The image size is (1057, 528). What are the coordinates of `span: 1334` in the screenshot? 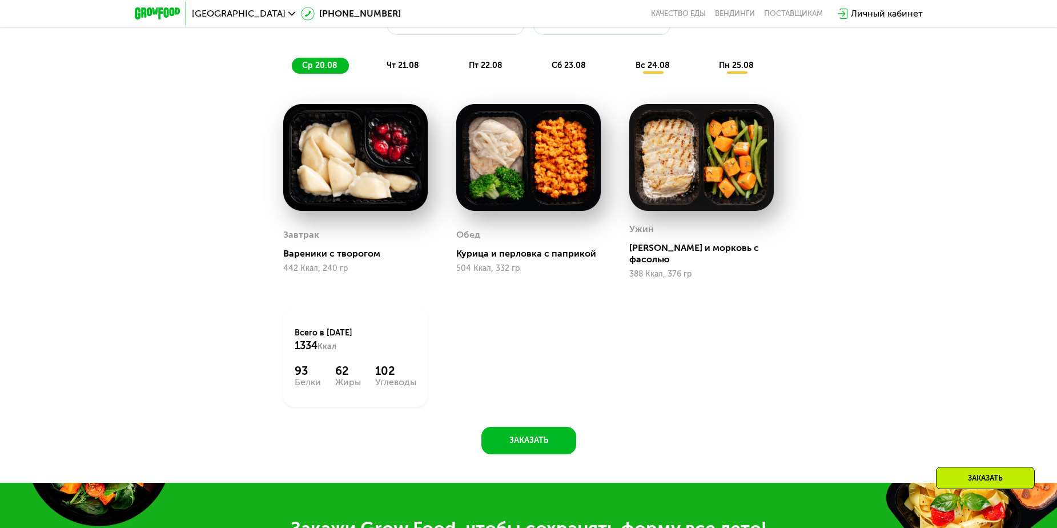 It's located at (306, 346).